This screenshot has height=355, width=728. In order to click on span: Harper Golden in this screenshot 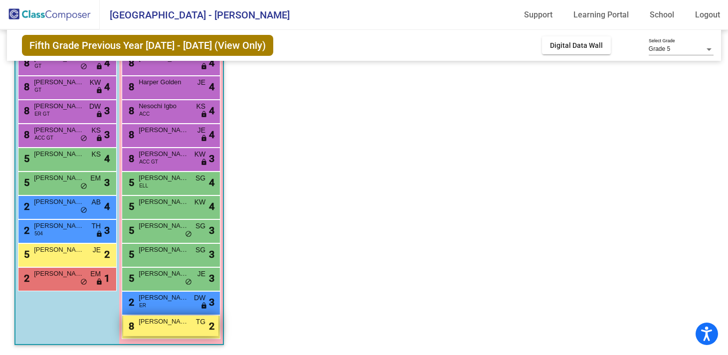, I will do `click(164, 82)`.